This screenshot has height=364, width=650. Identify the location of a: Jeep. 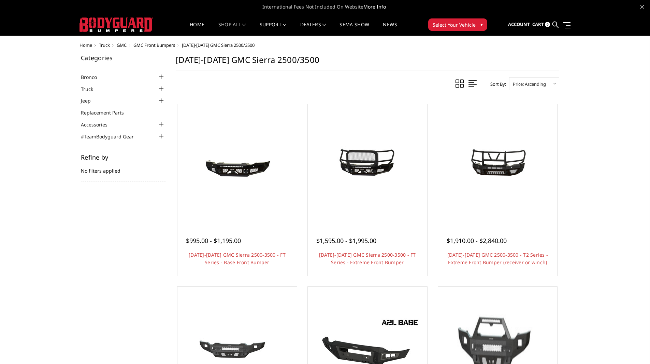
(90, 100).